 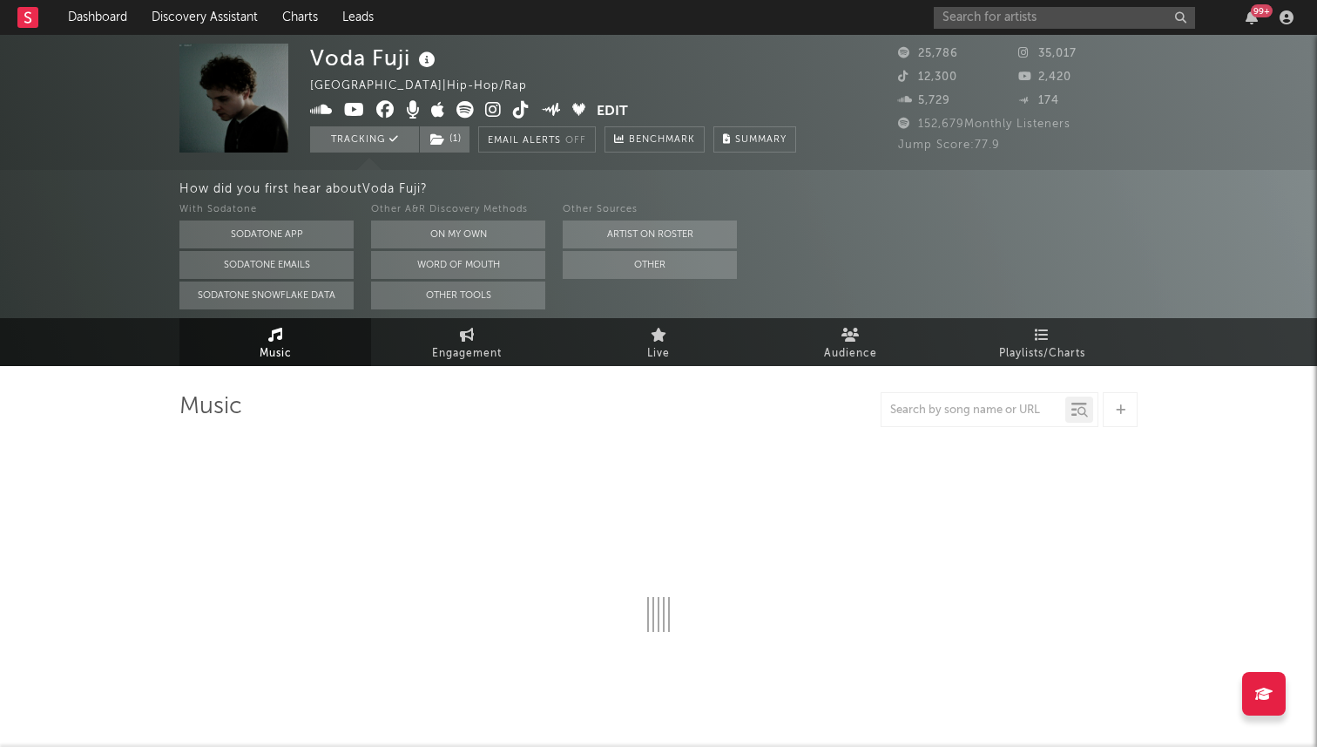 I want to click on input: Search for artists, so click(x=1065, y=17).